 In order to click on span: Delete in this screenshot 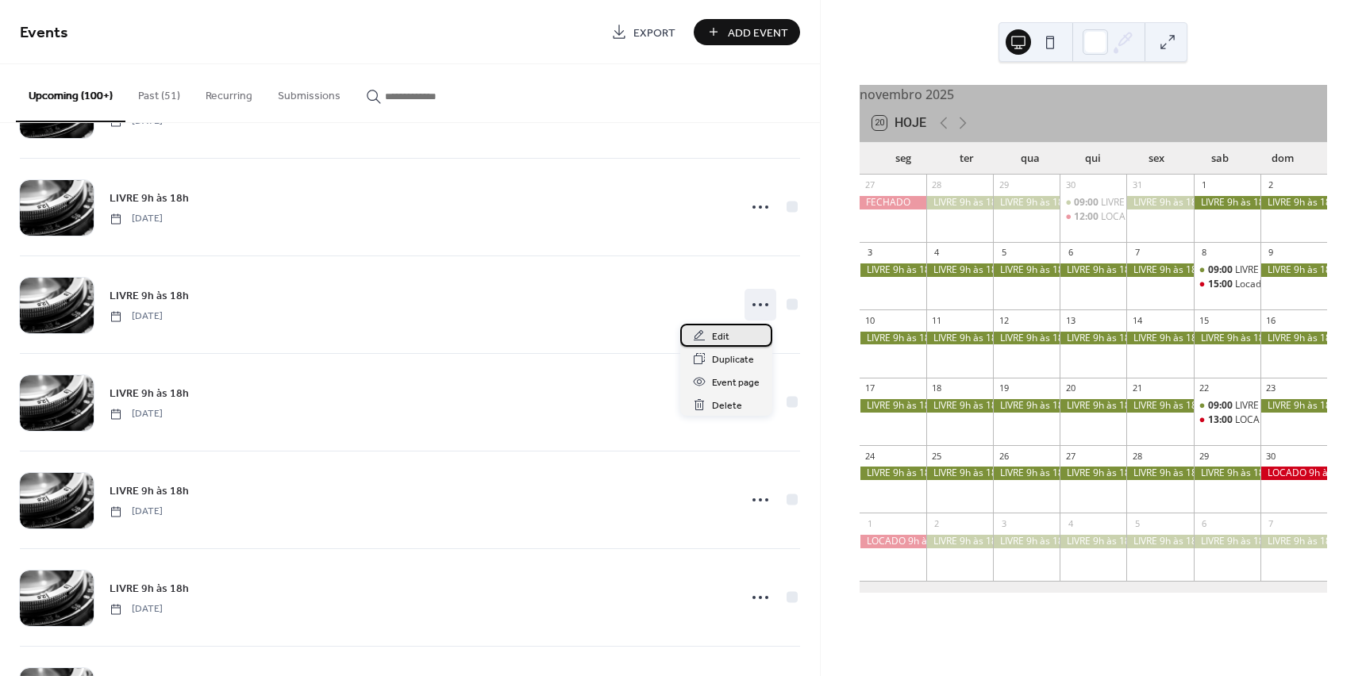, I will do `click(727, 406)`.